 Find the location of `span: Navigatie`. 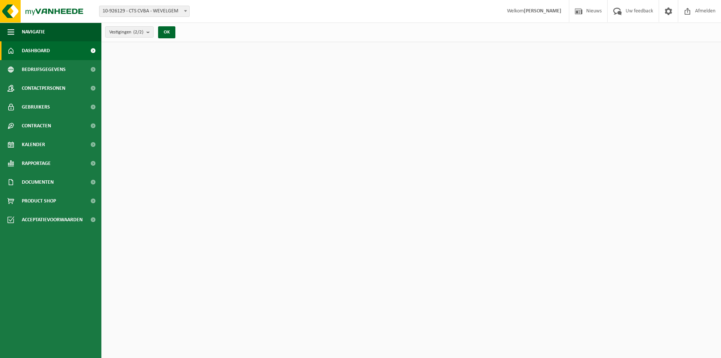

span: Navigatie is located at coordinates (33, 32).